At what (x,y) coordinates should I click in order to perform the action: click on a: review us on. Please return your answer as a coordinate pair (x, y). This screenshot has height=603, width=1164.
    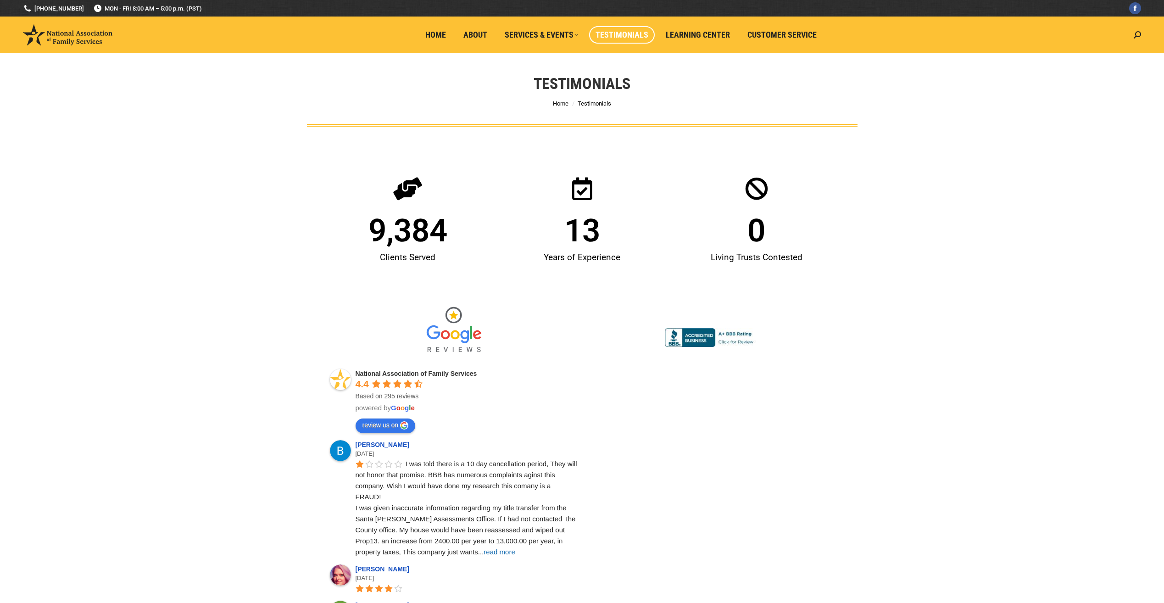
    Looking at the image, I should click on (385, 426).